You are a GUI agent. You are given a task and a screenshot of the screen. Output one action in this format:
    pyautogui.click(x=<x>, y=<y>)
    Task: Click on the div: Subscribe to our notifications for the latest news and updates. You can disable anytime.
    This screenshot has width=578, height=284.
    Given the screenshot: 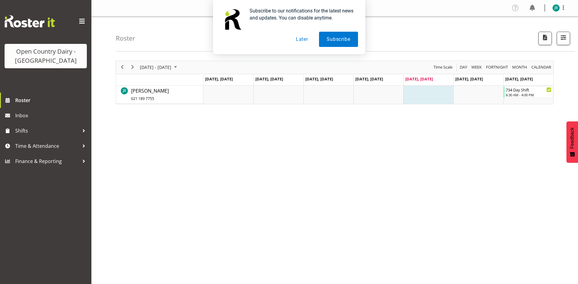 What is the action you would take?
    pyautogui.click(x=301, y=14)
    